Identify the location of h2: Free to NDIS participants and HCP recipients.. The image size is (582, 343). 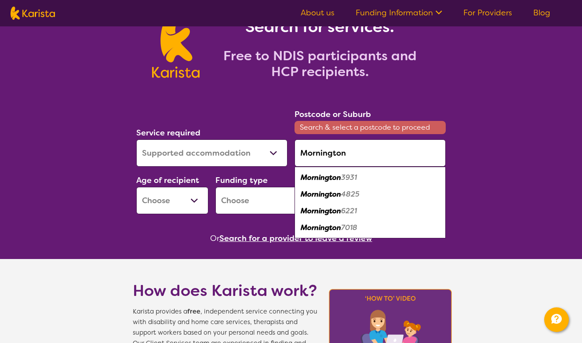
(320, 64).